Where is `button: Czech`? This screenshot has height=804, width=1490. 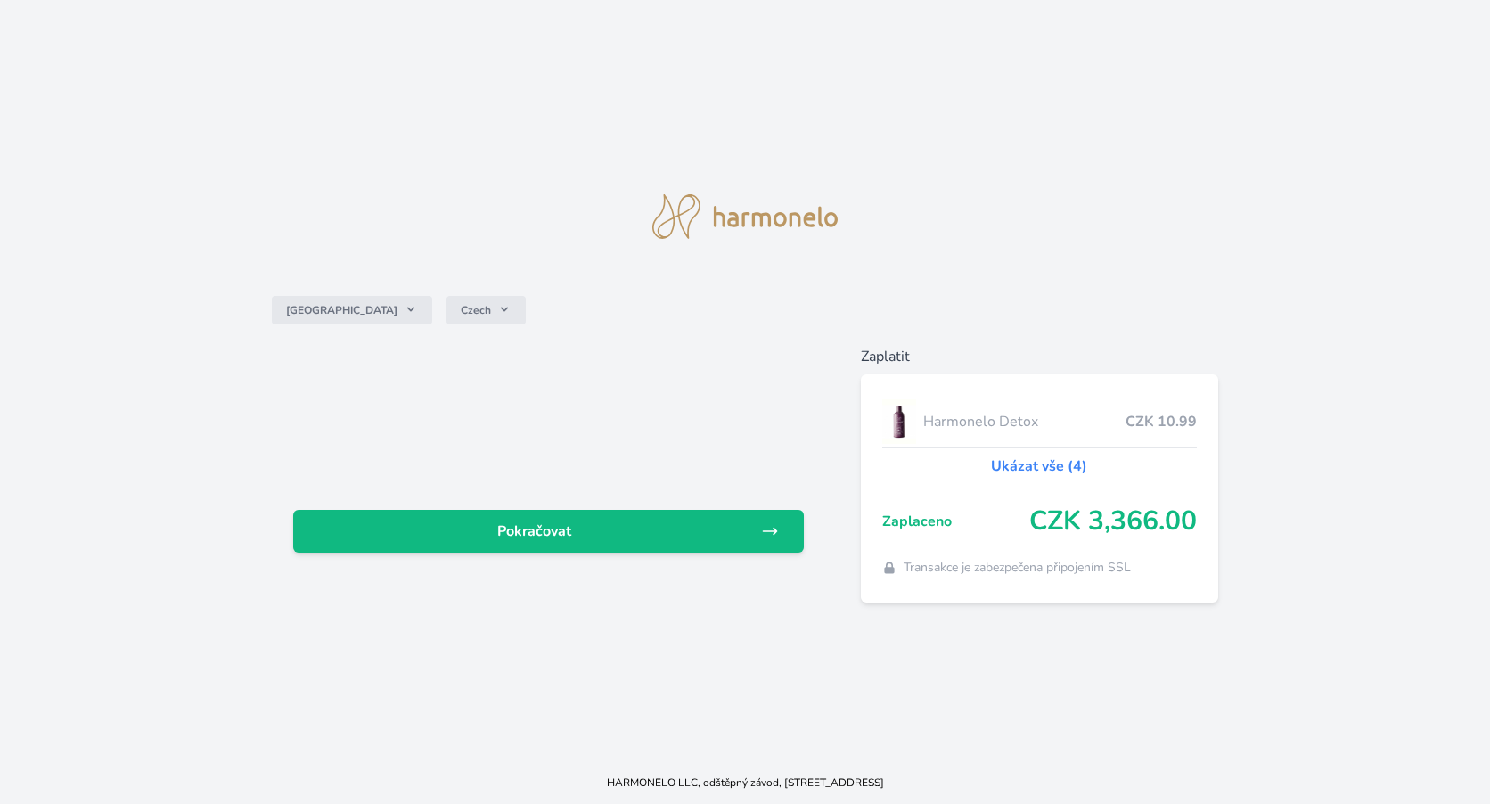
button: Czech is located at coordinates (486, 310).